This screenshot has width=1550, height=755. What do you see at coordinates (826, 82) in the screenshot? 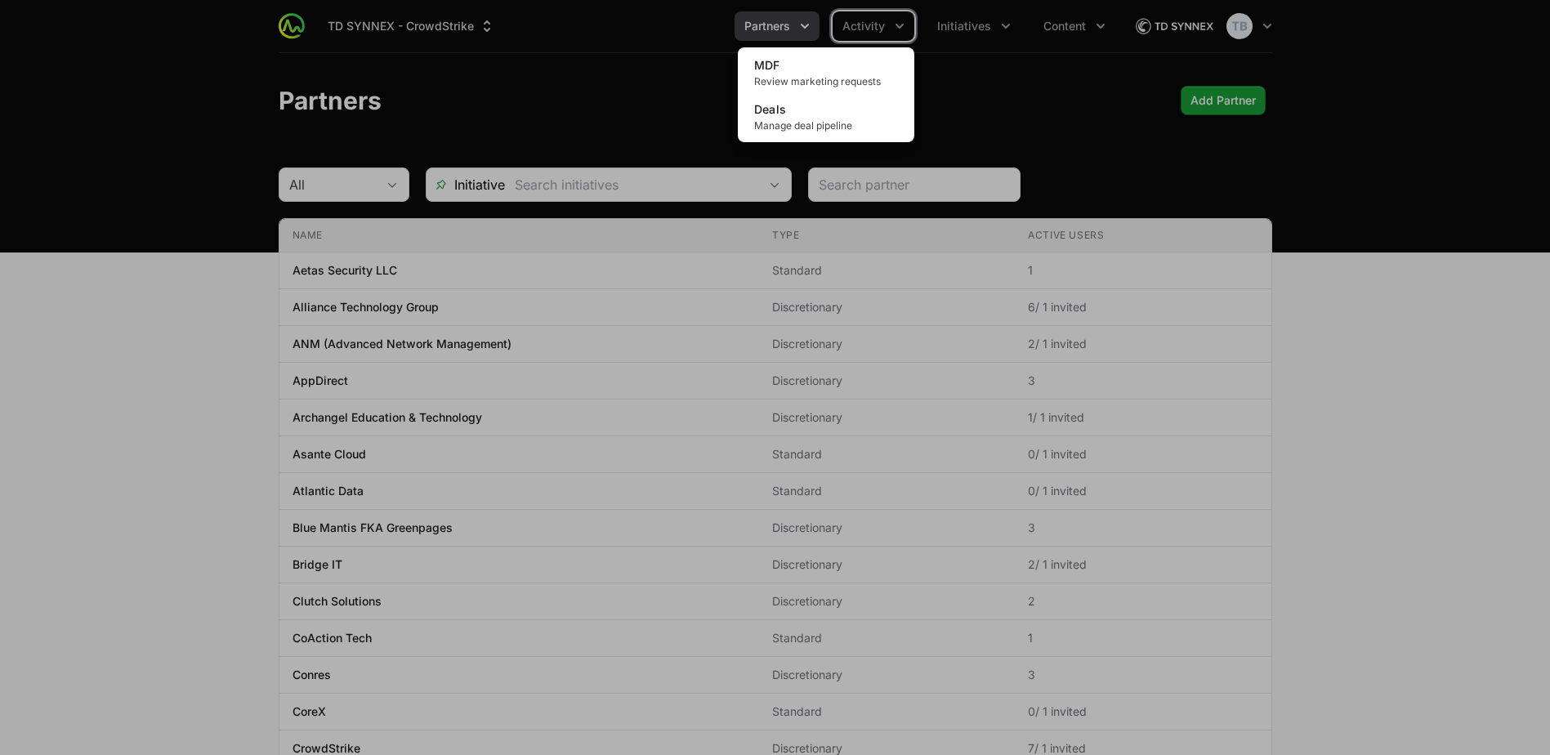
I see `span: Review marketing requests` at bounding box center [826, 82].